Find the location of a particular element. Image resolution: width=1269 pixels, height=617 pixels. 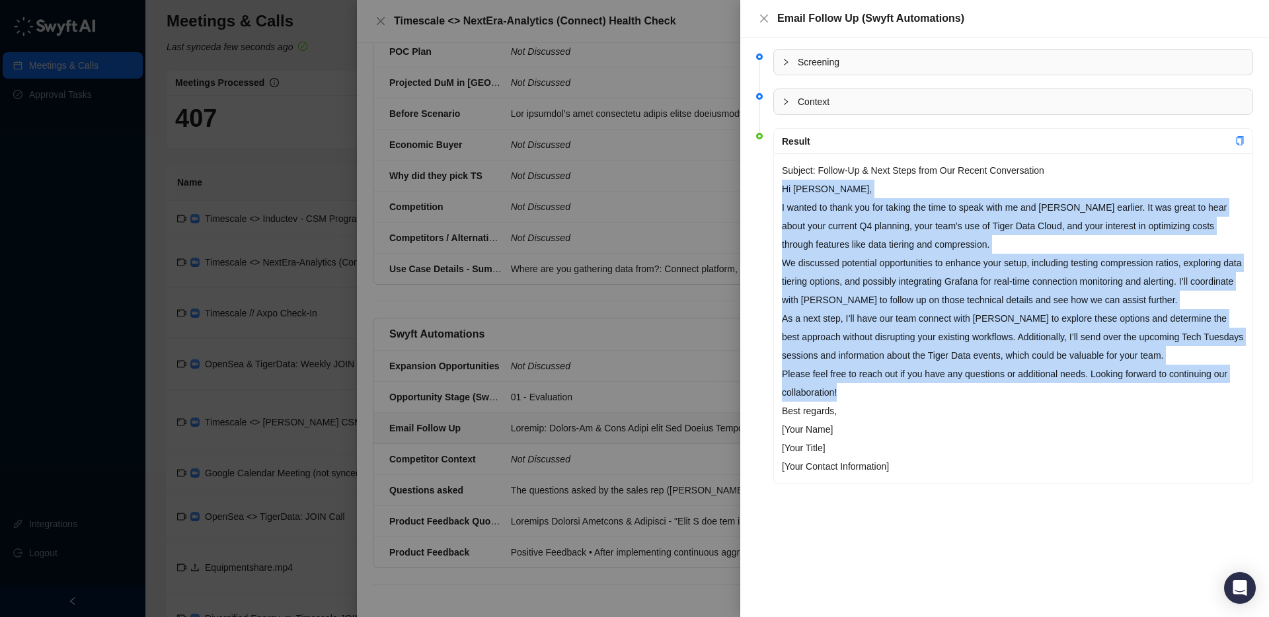

p: Please feel free to reach out if you have any questions or additional needs. Looking forward to c... is located at coordinates (1013, 383).